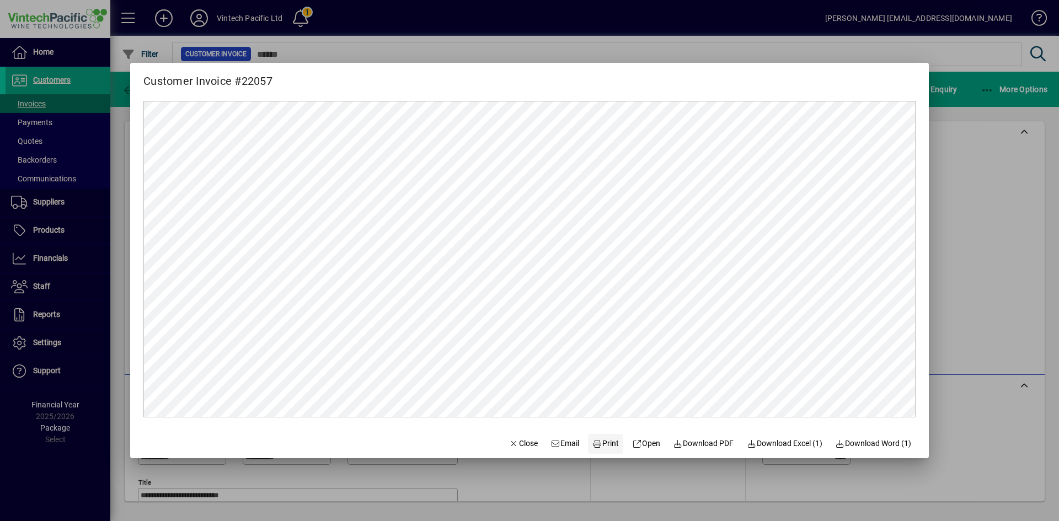 This screenshot has width=1059, height=521. What do you see at coordinates (646, 443) in the screenshot?
I see `span: Open` at bounding box center [646, 443].